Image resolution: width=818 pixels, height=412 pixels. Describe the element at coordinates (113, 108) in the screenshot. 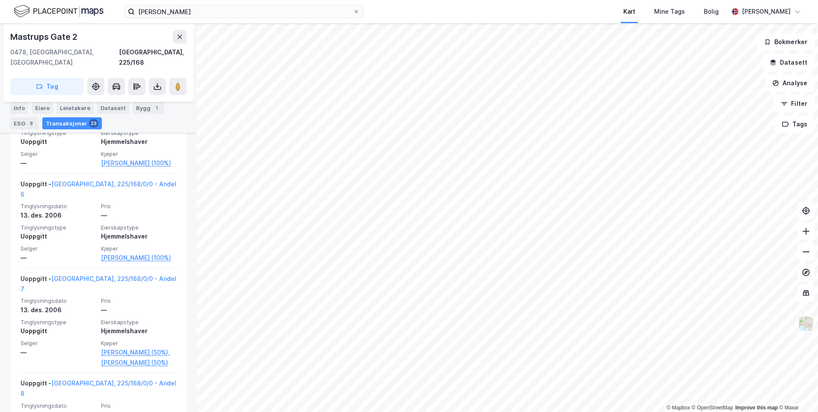

I see `div: Datasett` at that location.